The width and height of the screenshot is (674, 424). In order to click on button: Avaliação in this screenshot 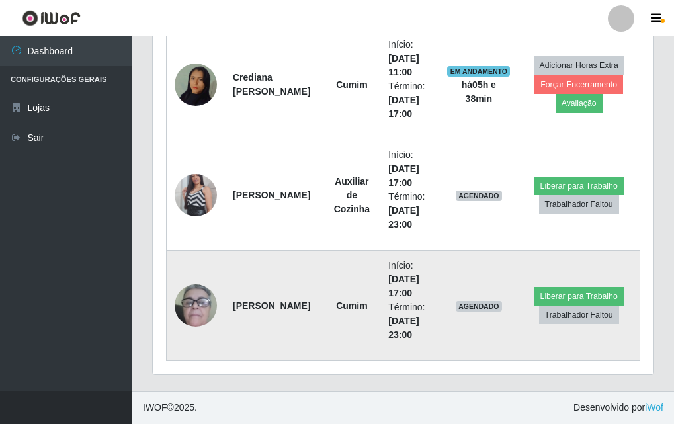, I will do `click(579, 103)`.